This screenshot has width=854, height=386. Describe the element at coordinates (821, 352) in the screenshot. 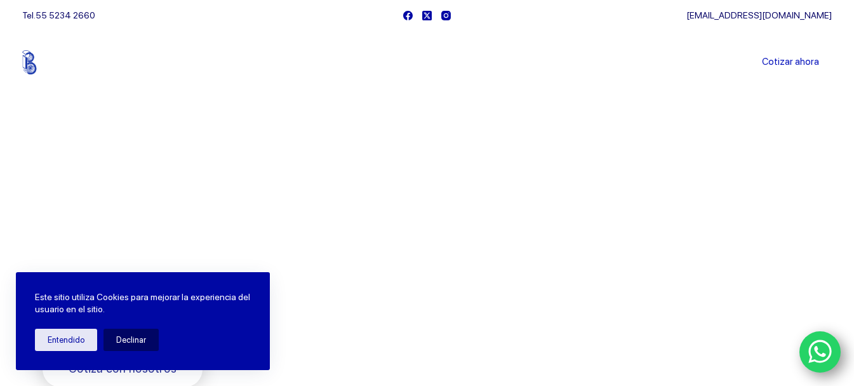

I see `a: WhatsApp` at that location.